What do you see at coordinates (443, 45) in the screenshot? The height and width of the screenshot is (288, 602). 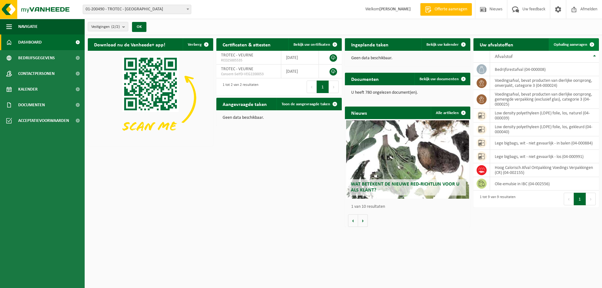 I see `span: Bekijk uw kalender` at bounding box center [443, 45].